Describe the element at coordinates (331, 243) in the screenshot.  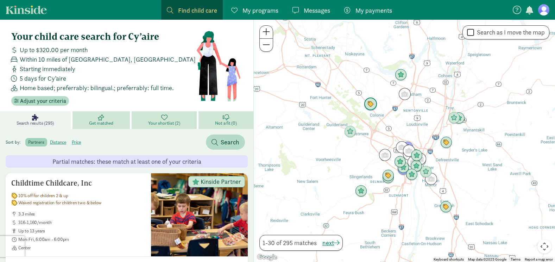
I see `span: next` at that location.